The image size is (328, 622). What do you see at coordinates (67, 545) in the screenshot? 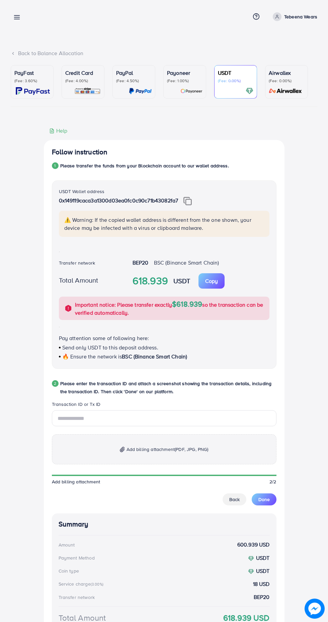
I see `div: Amount` at bounding box center [67, 545].